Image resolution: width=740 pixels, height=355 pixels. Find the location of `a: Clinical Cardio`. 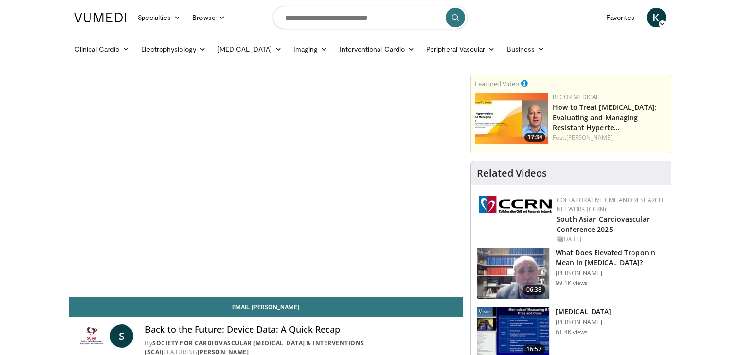

a: Clinical Cardio is located at coordinates (102, 49).